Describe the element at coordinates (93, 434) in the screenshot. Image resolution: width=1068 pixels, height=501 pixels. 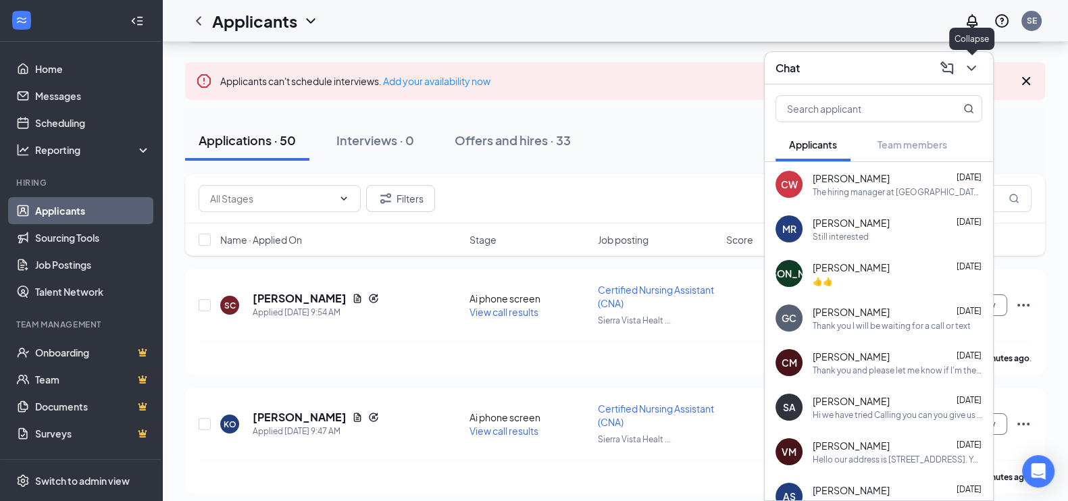
I see `a: SurveysCrown` at that location.